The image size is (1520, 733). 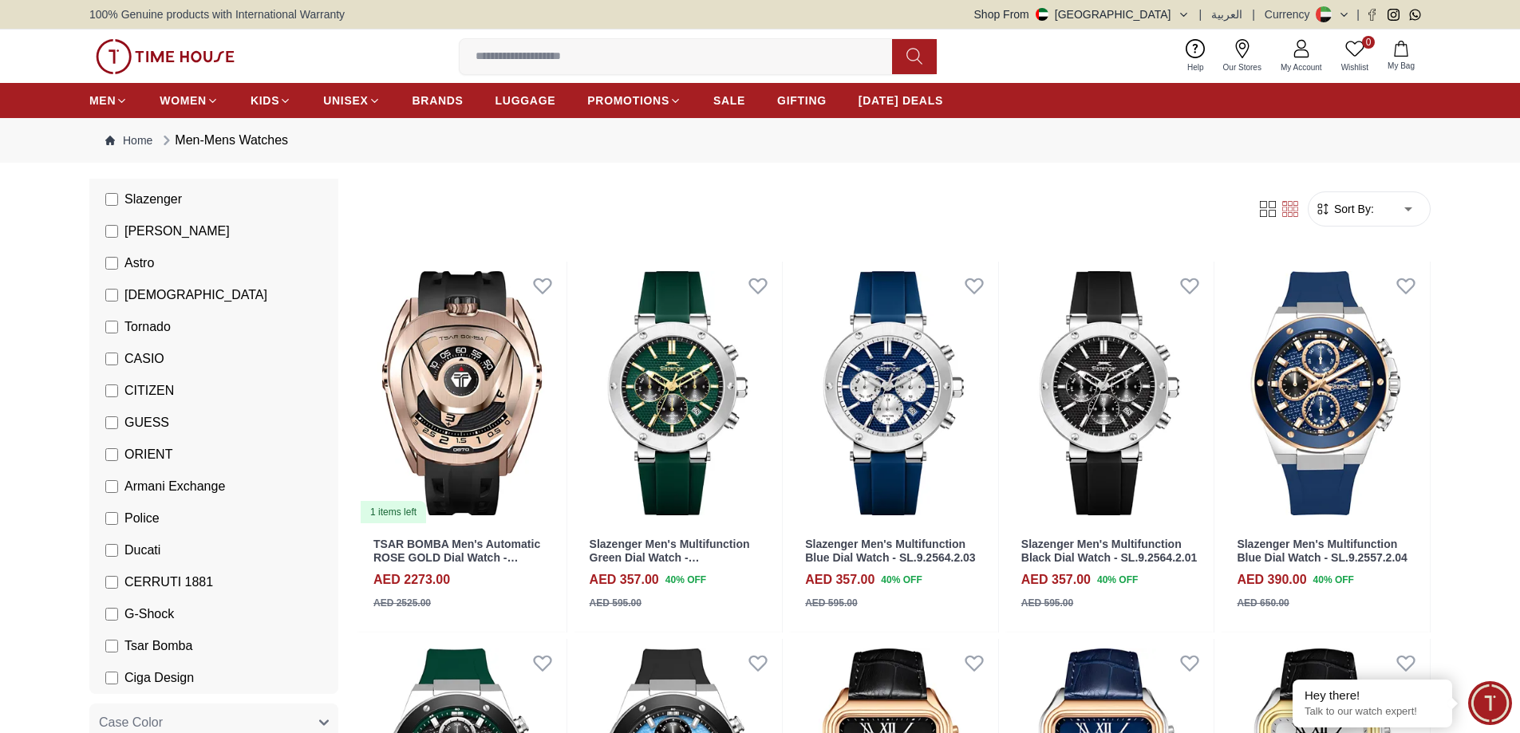 What do you see at coordinates (412, 580) in the screenshot?
I see `h4: AED 2273.00` at bounding box center [412, 580].